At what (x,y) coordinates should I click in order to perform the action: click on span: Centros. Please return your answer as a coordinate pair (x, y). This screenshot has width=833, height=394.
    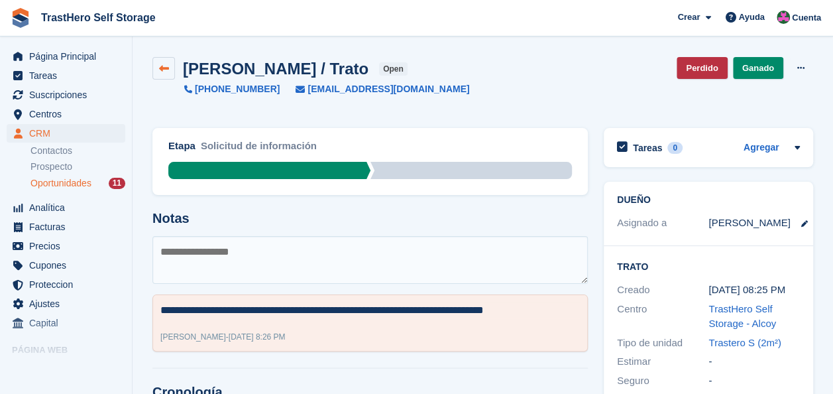
    Looking at the image, I should click on (69, 114).